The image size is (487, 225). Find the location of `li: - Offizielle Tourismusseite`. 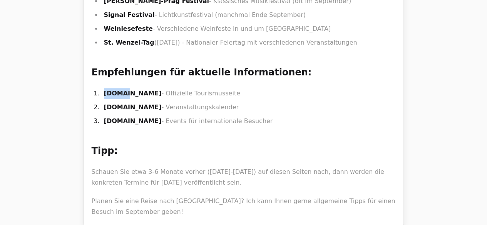

li: - Offizielle Tourismusseite is located at coordinates (249, 94).